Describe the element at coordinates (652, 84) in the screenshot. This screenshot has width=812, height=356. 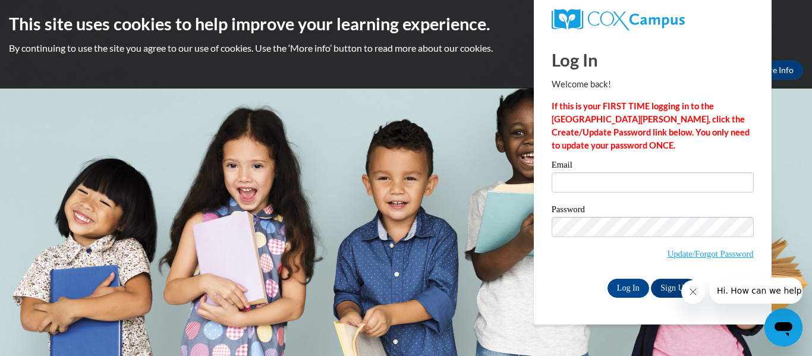
I see `p: Welcome back!` at that location.